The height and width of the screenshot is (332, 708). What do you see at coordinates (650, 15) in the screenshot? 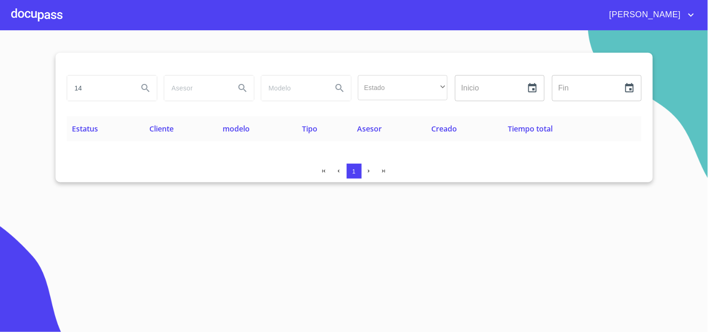
I see `button: account of current user` at bounding box center [650, 15].